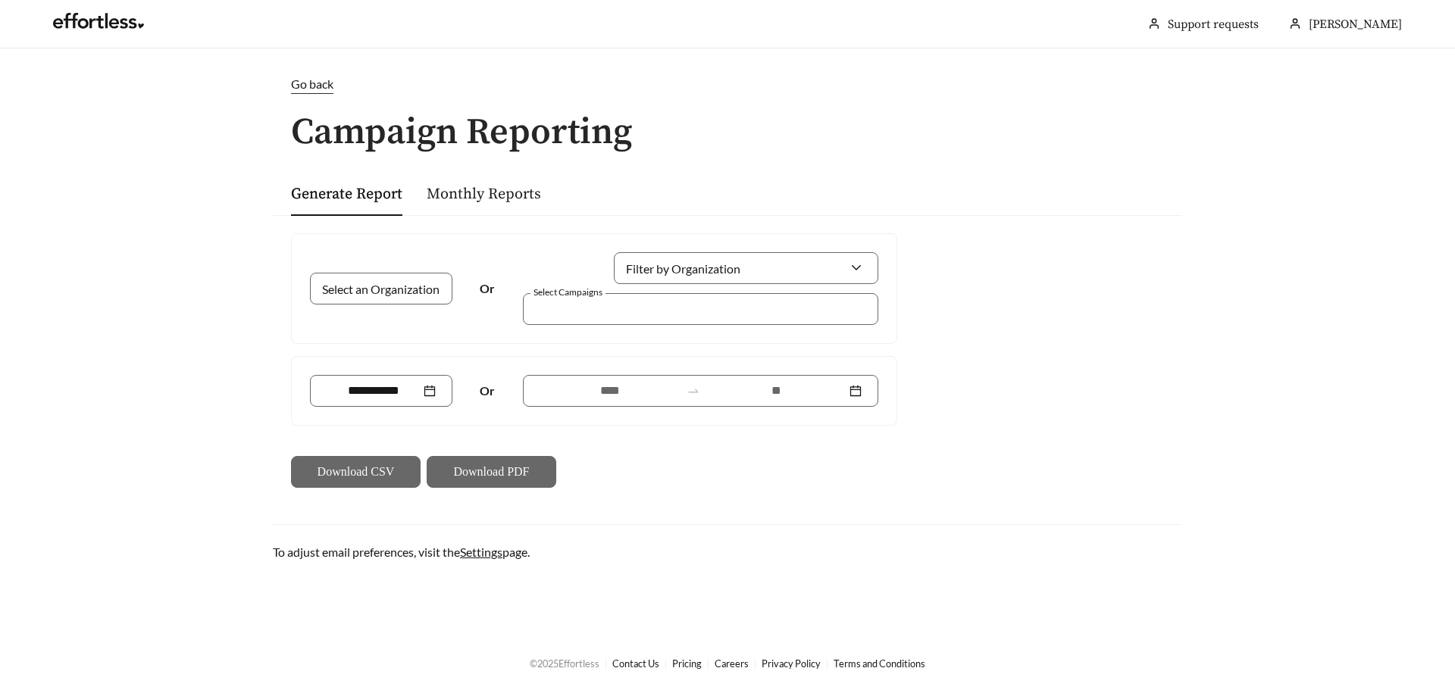  Describe the element at coordinates (355, 472) in the screenshot. I see `button: Download CSV` at that location.